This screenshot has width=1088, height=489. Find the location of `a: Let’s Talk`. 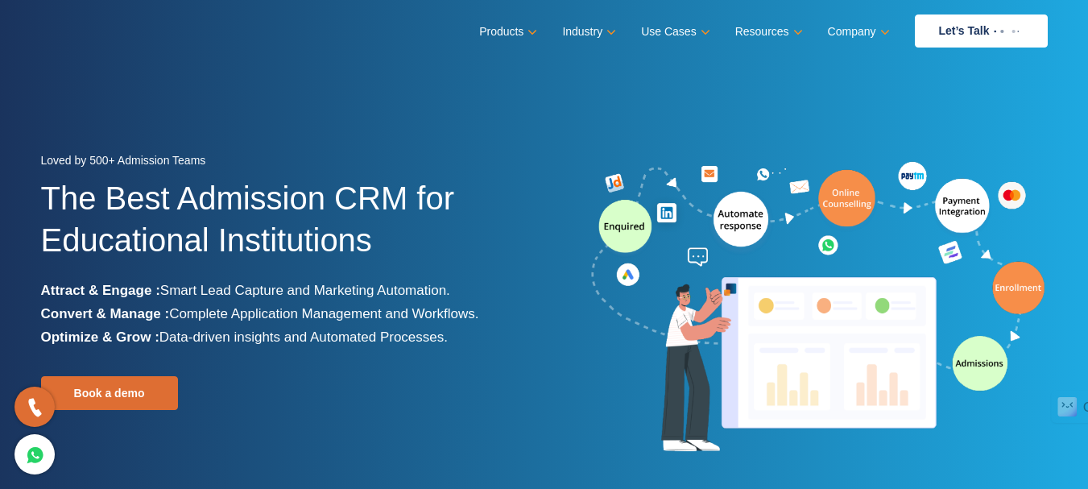

a: Let’s Talk is located at coordinates (981, 31).